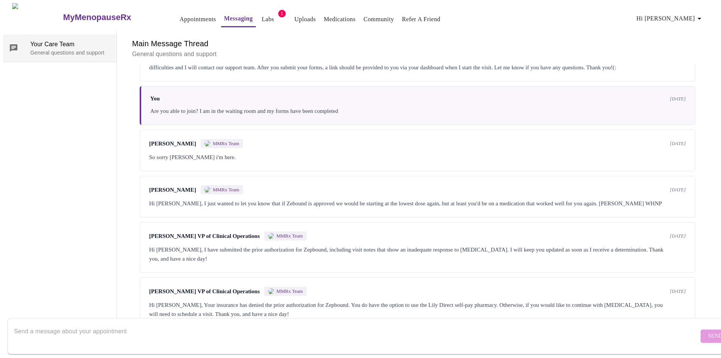 The height and width of the screenshot is (358, 721). Describe the element at coordinates (198, 19) in the screenshot. I see `a: Appointments` at that location.